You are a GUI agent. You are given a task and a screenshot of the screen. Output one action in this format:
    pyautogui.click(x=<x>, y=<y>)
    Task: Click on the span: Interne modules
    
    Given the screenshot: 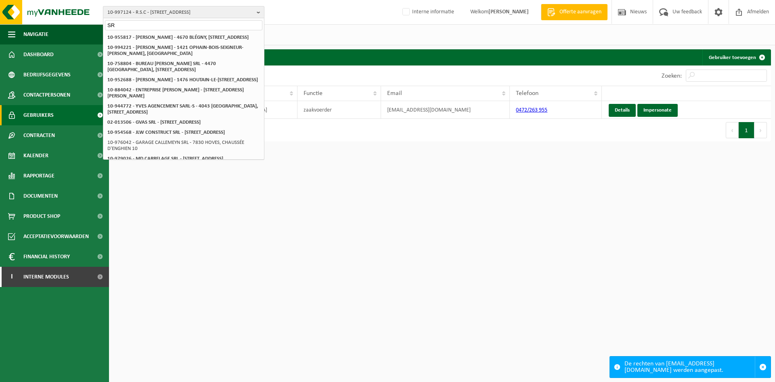 What is the action you would take?
    pyautogui.click(x=46, y=277)
    